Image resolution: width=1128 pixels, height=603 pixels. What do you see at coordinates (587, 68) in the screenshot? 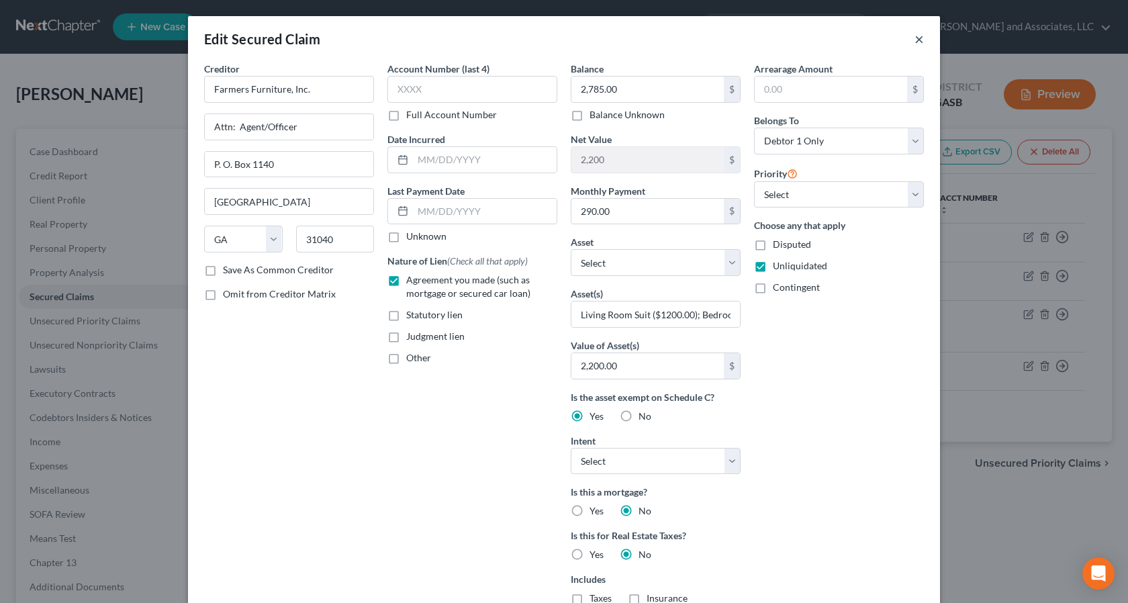
I see `label: Balance` at bounding box center [587, 68].